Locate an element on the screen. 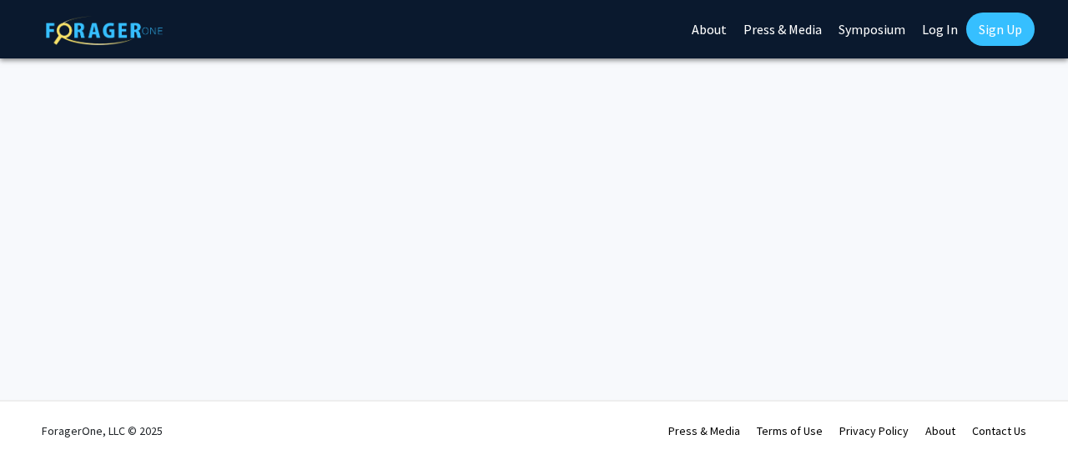 Image resolution: width=1068 pixels, height=460 pixels. div: ForagerOne, LLC © 2025 is located at coordinates (102, 431).